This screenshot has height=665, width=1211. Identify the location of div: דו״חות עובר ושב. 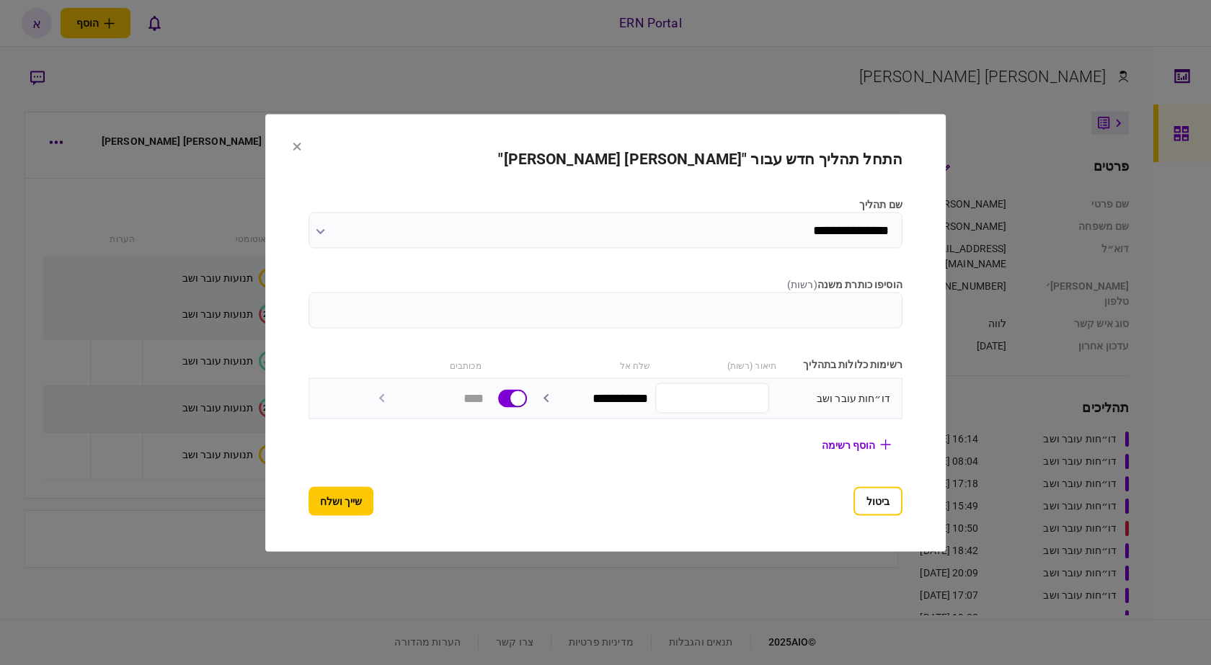
(833, 398).